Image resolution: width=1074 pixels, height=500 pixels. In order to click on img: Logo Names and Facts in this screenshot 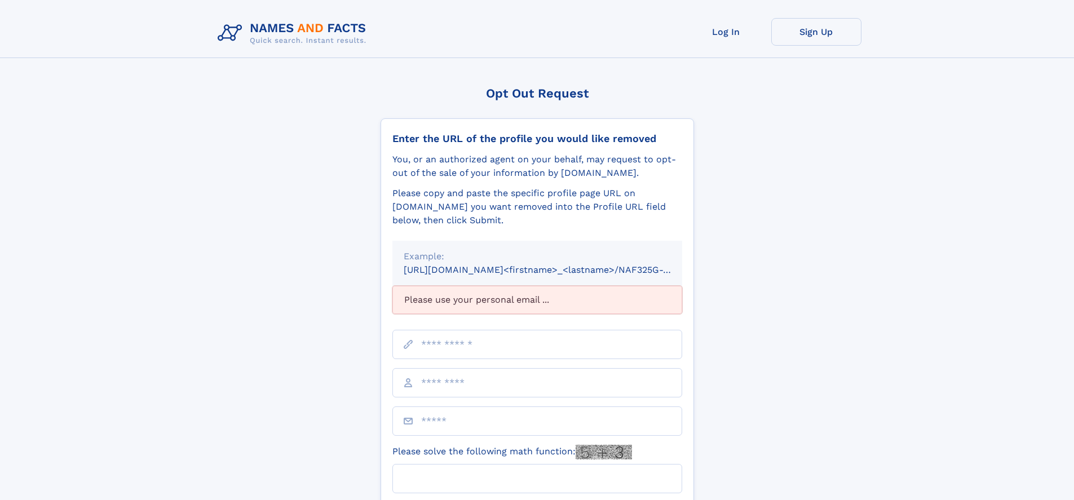, I will do `click(294, 33)`.